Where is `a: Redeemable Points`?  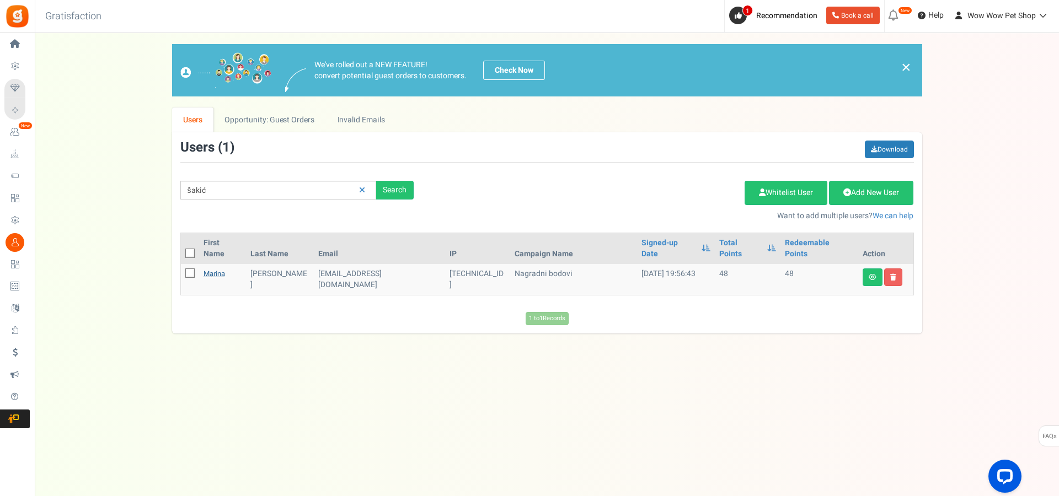 a: Redeemable Points is located at coordinates (819, 249).